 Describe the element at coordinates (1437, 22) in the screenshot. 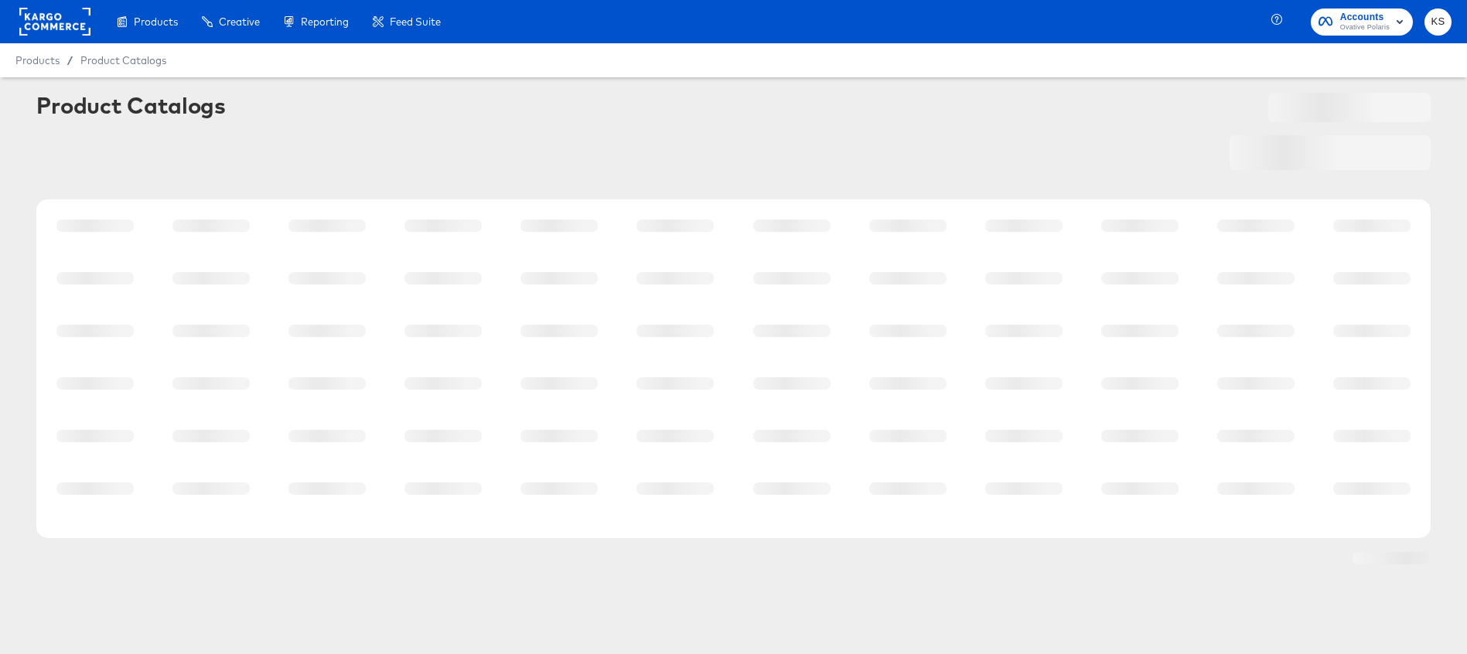

I see `button: KS` at that location.